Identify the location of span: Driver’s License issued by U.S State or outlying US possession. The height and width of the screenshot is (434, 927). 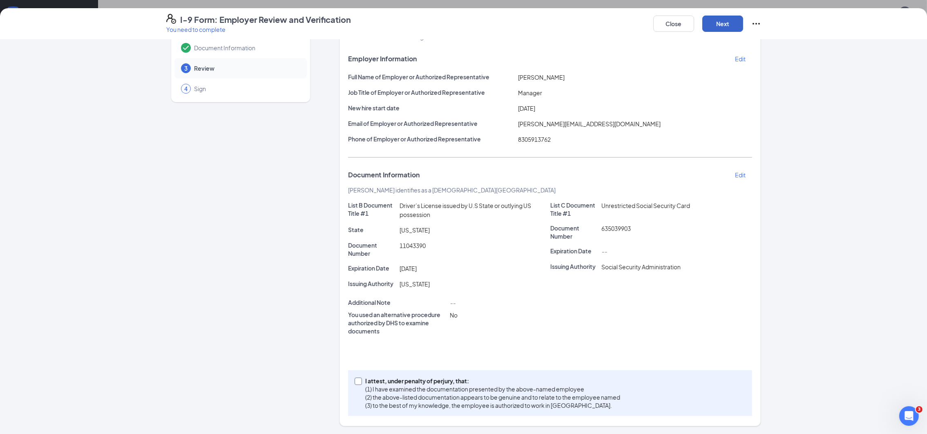
(465, 210).